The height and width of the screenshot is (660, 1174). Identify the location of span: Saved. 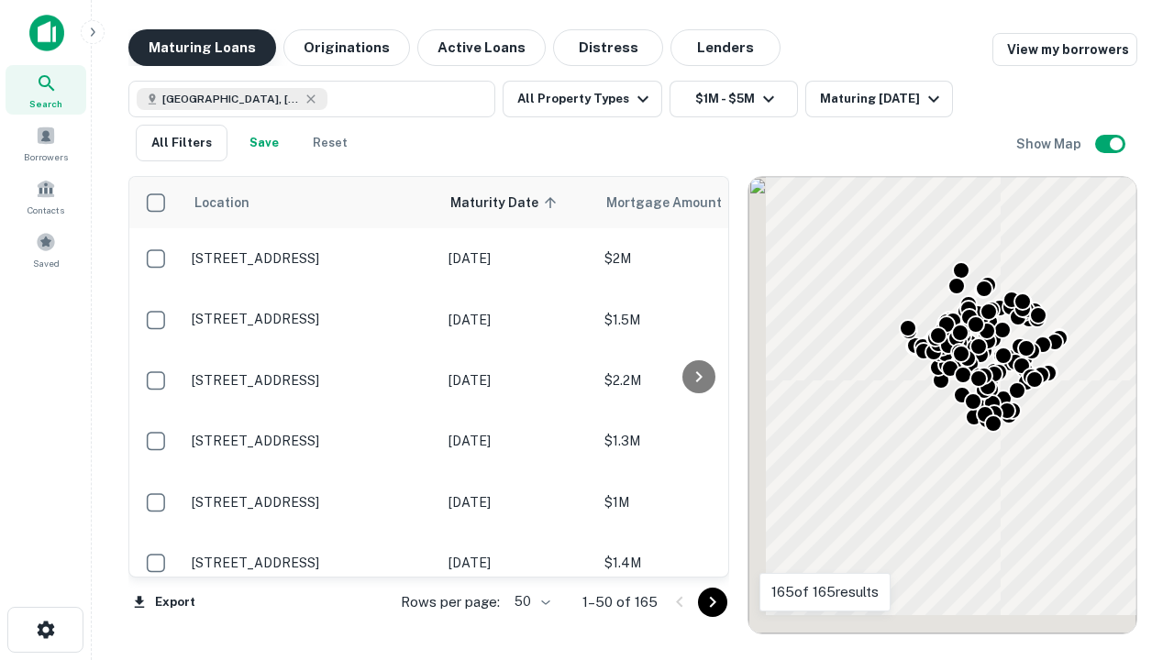
(46, 263).